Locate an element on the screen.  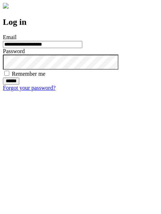
label: Password is located at coordinates (14, 51).